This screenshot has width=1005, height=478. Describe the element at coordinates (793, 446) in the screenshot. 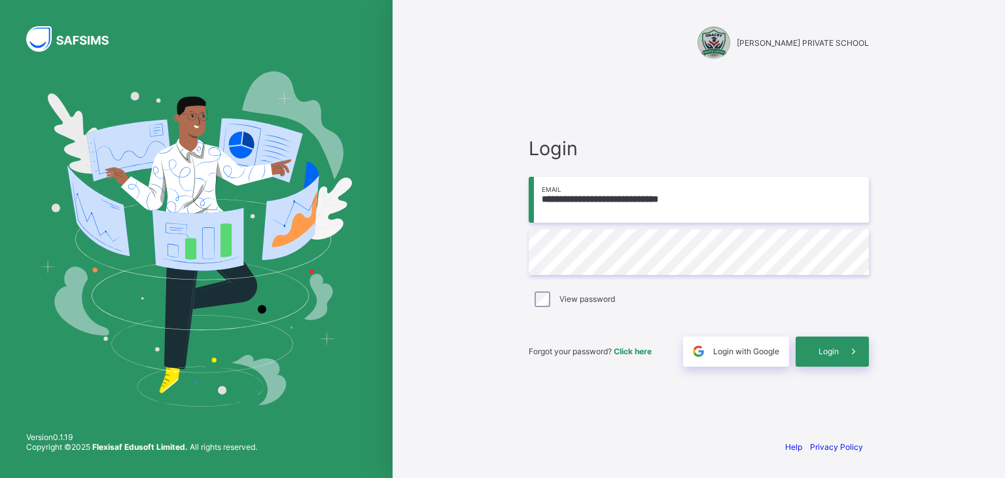

I see `a: Help` at that location.